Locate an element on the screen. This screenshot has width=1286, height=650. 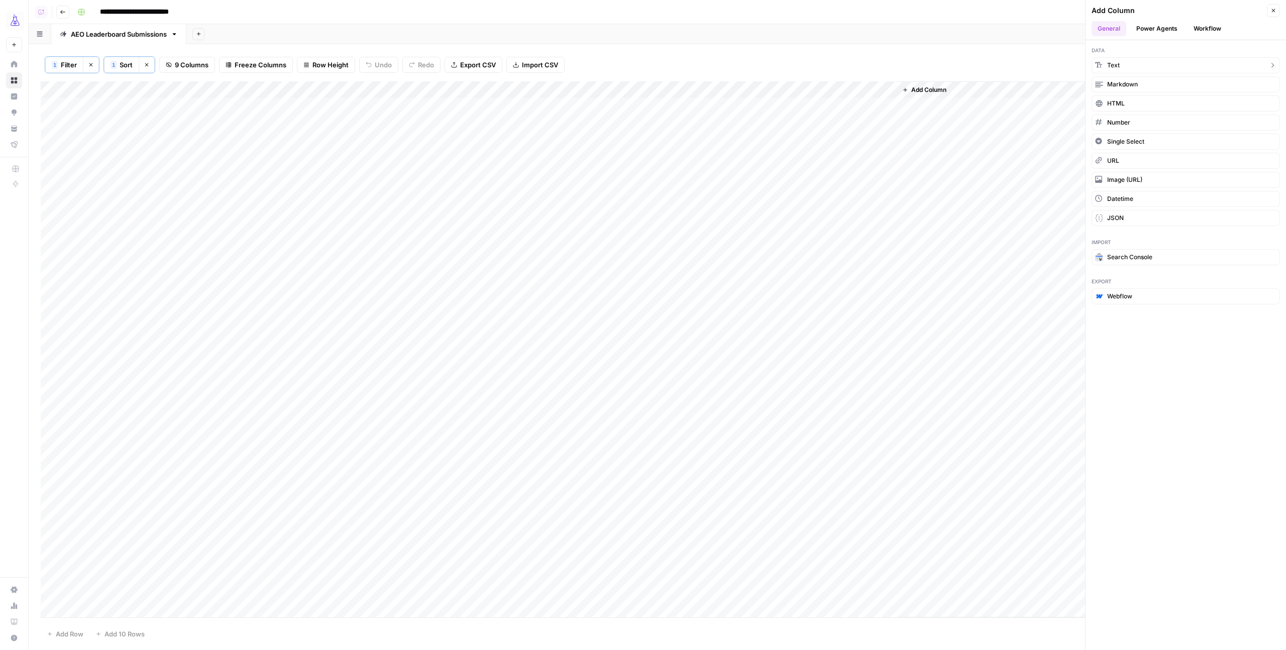
button: JSON is located at coordinates (1186, 218).